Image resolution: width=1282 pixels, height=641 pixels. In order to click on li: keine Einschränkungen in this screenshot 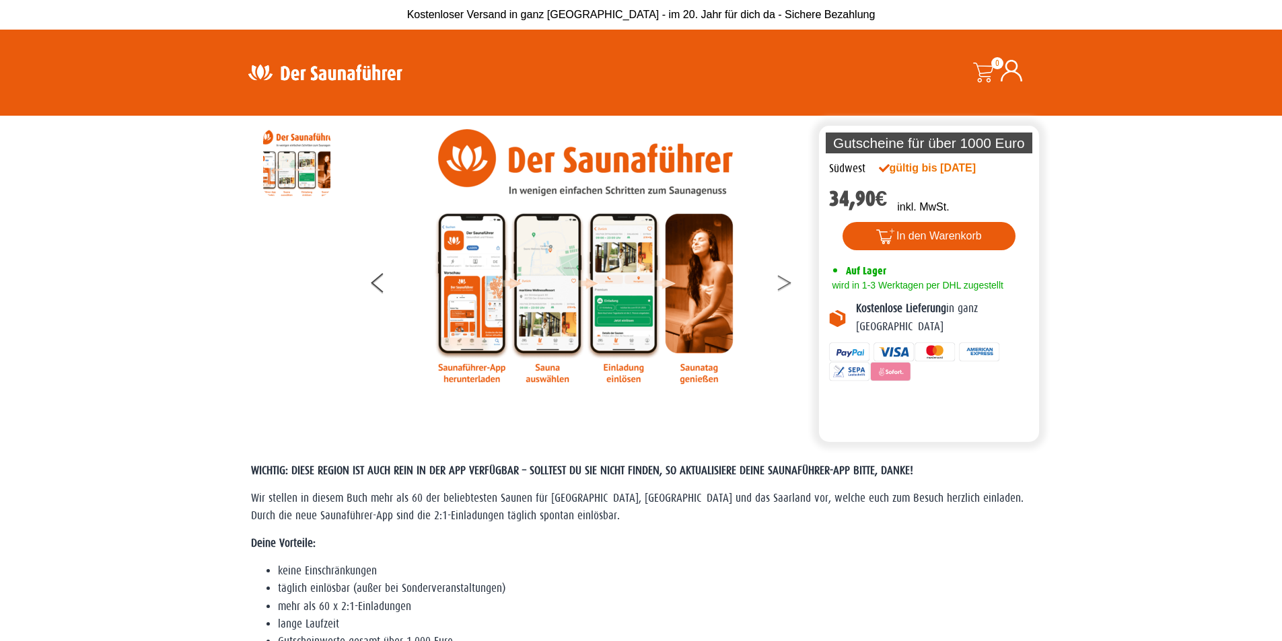, I will do `click(655, 571)`.